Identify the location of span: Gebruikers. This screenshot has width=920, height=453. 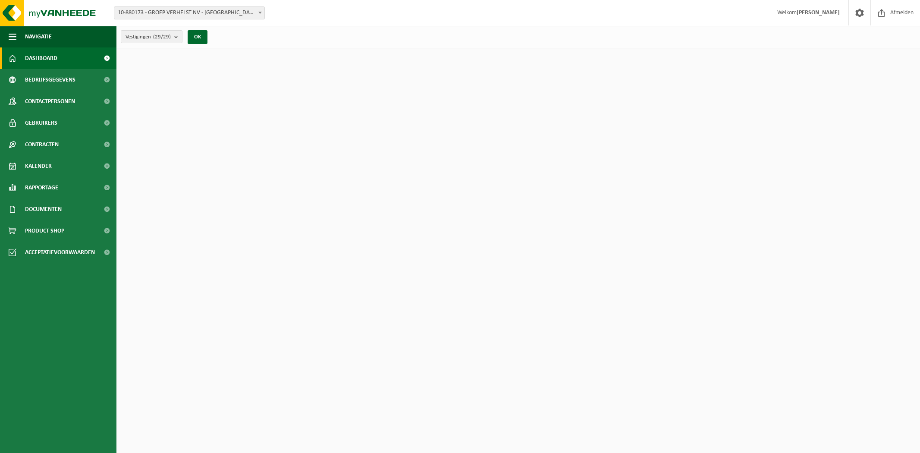
(41, 123).